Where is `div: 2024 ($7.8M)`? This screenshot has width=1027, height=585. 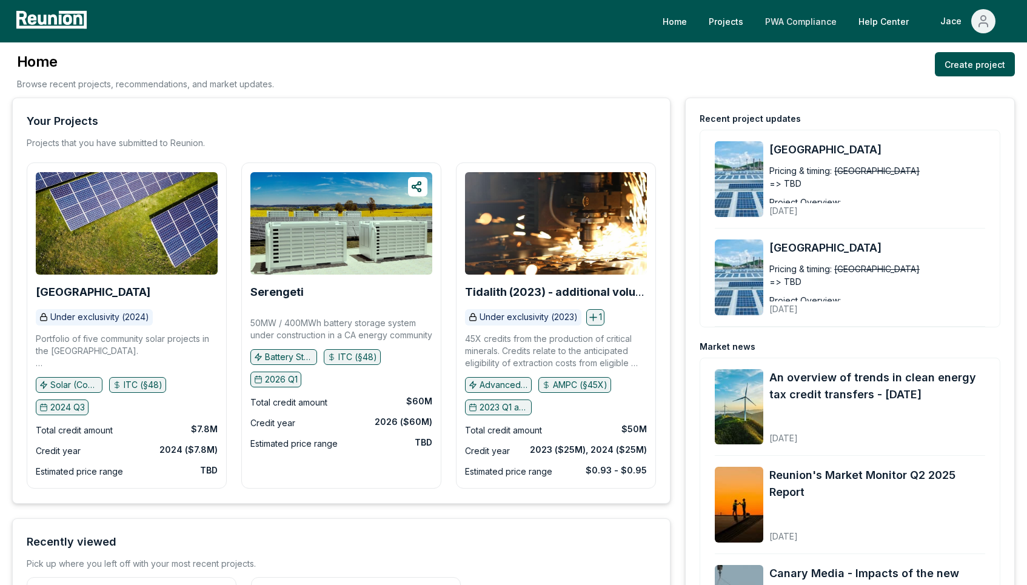
div: 2024 ($7.8M) is located at coordinates (189, 450).